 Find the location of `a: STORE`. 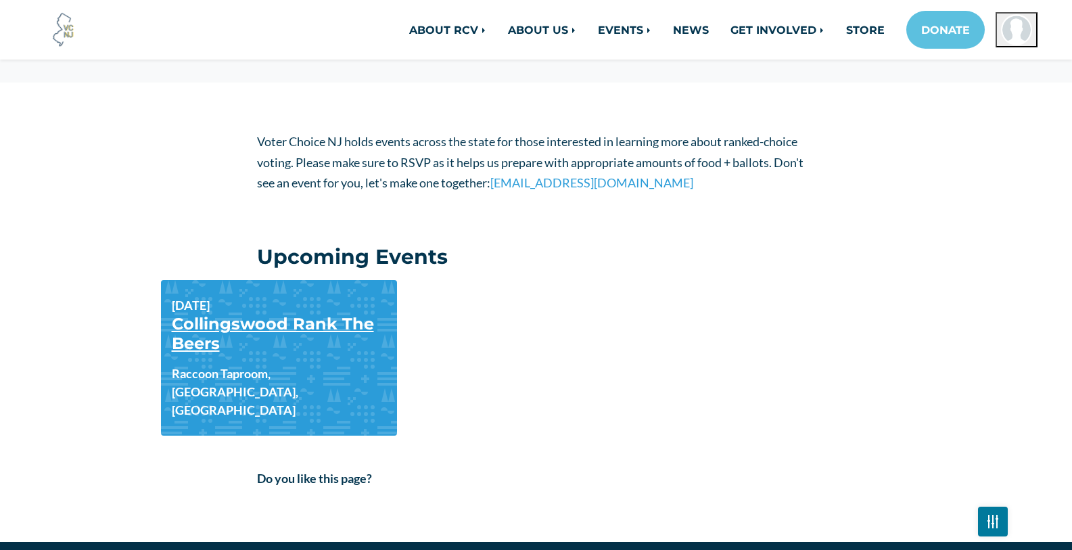

a: STORE is located at coordinates (865, 30).